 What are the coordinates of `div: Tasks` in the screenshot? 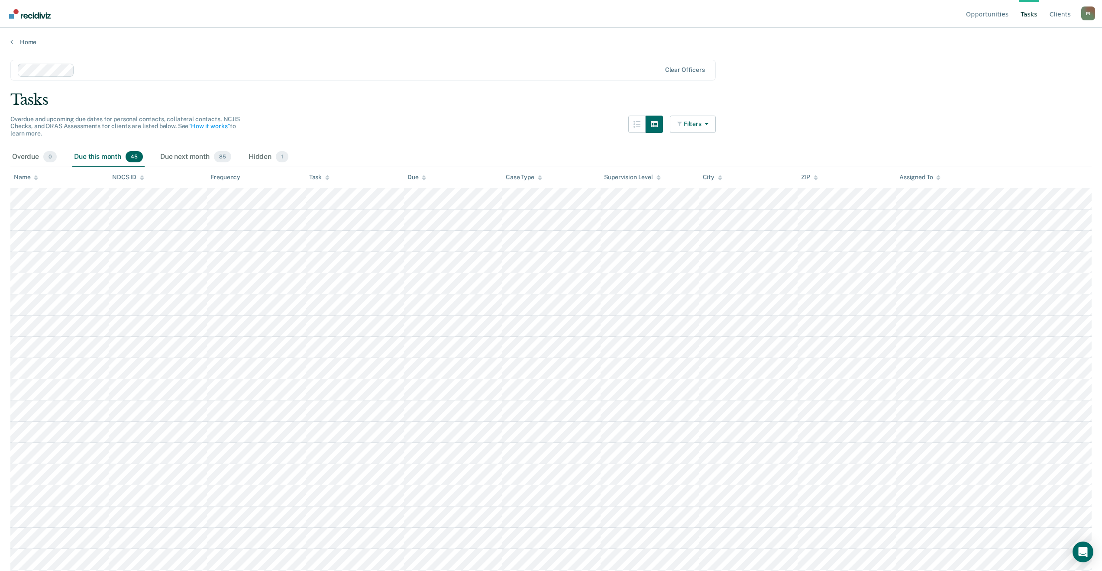 It's located at (551, 100).